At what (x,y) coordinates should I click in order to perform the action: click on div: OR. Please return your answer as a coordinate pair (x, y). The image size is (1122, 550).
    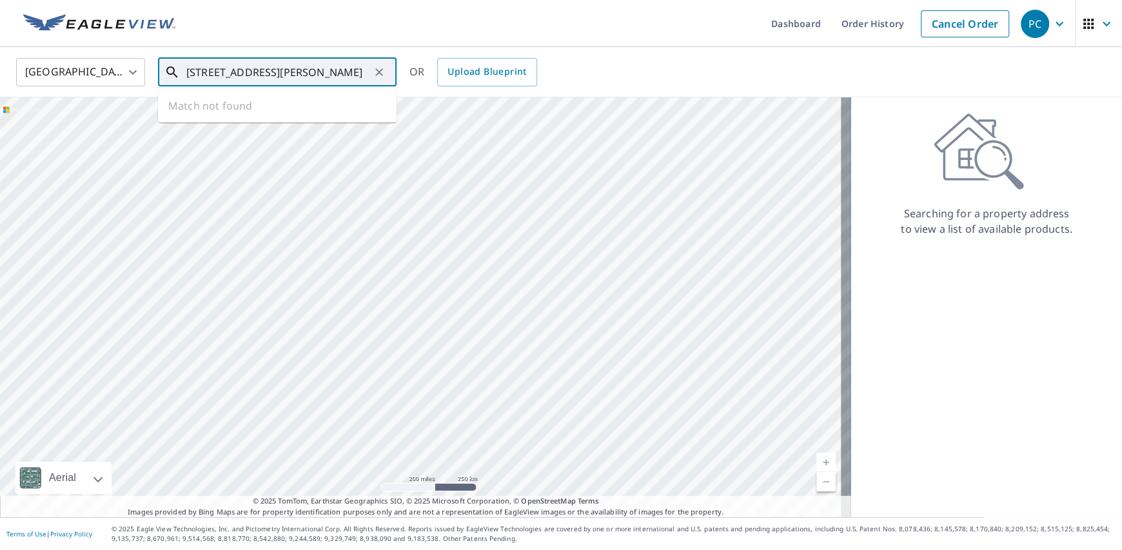
    Looking at the image, I should click on (473, 72).